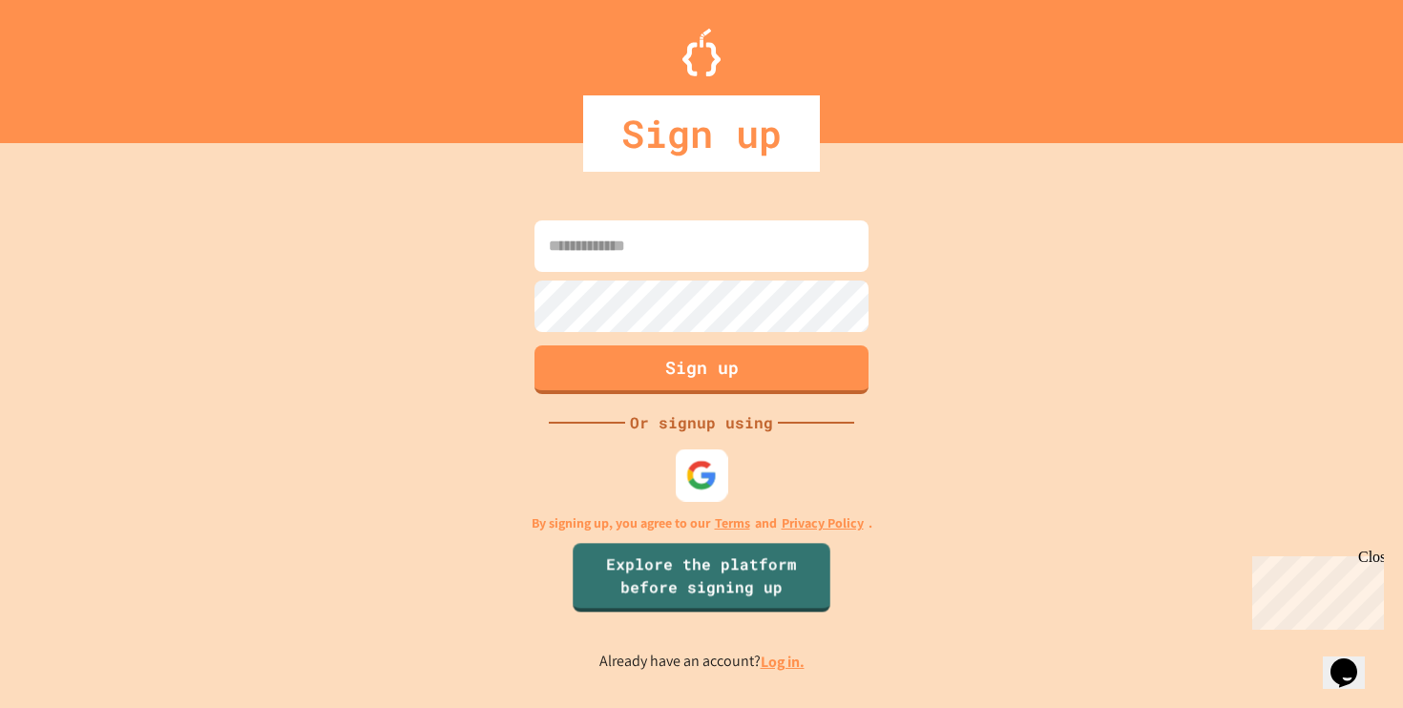 The image size is (1403, 708). I want to click on div: Or signup using, so click(702, 423).